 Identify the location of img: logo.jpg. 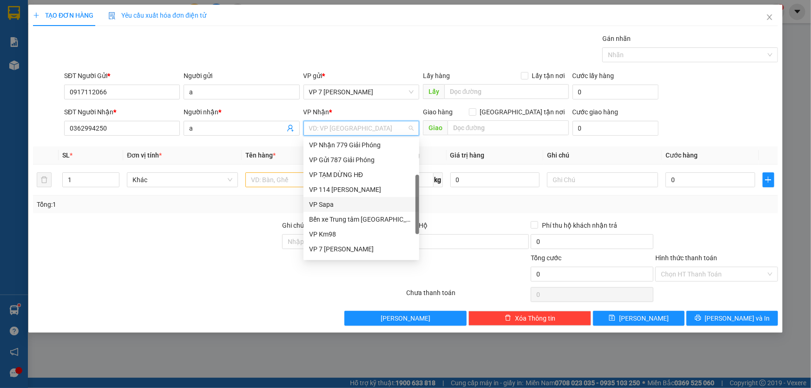
(28, 31).